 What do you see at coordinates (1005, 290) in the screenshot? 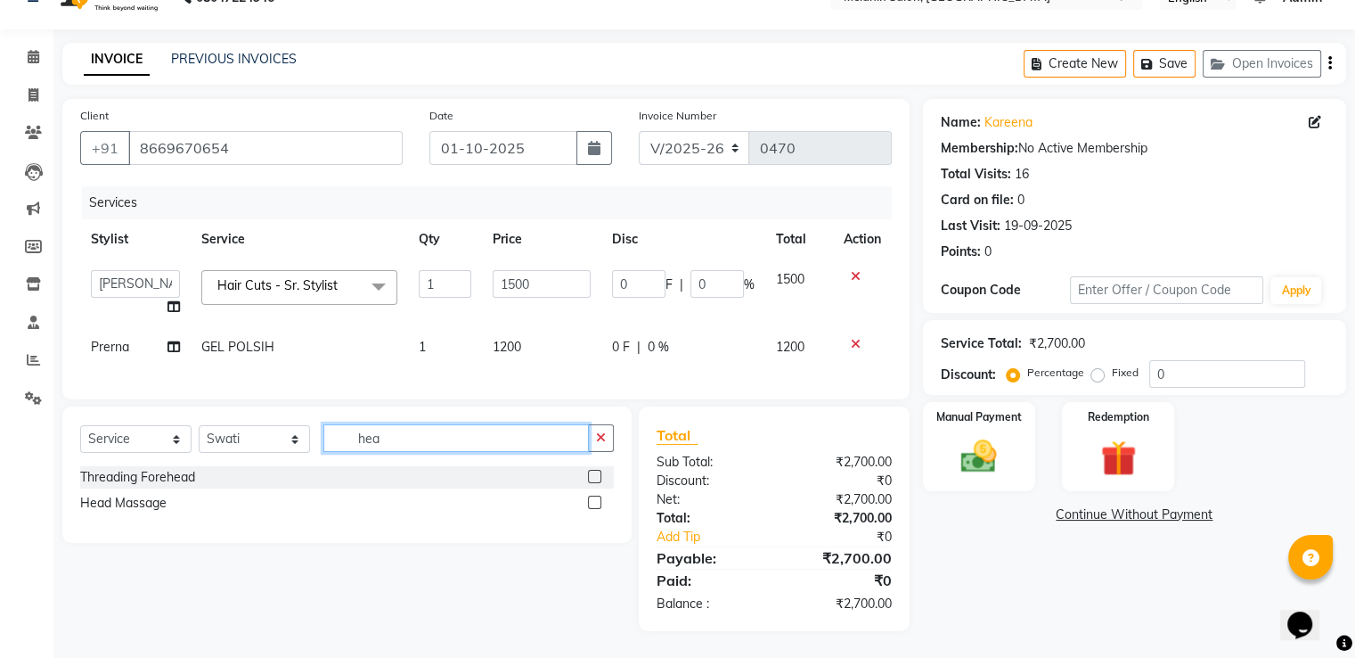
I see `div: Coupon Code` at bounding box center [1005, 290].